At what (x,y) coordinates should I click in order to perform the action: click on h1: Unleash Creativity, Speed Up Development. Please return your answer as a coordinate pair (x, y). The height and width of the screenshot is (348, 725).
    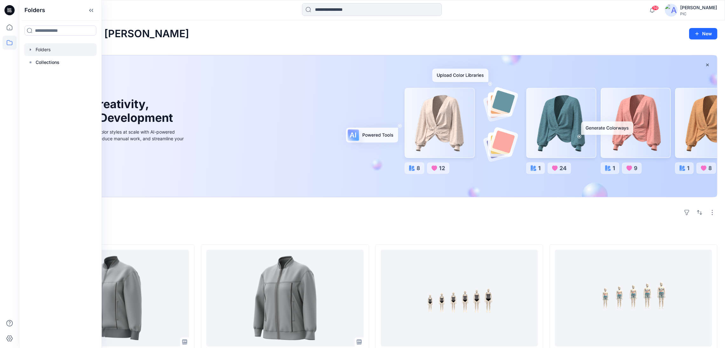
    Looking at the image, I should click on (109, 111).